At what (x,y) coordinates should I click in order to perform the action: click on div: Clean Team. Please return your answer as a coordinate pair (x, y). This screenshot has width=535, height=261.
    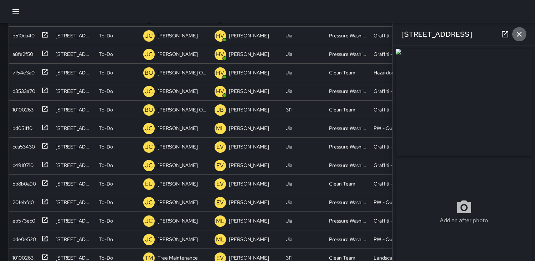
    Looking at the image, I should click on (342, 73).